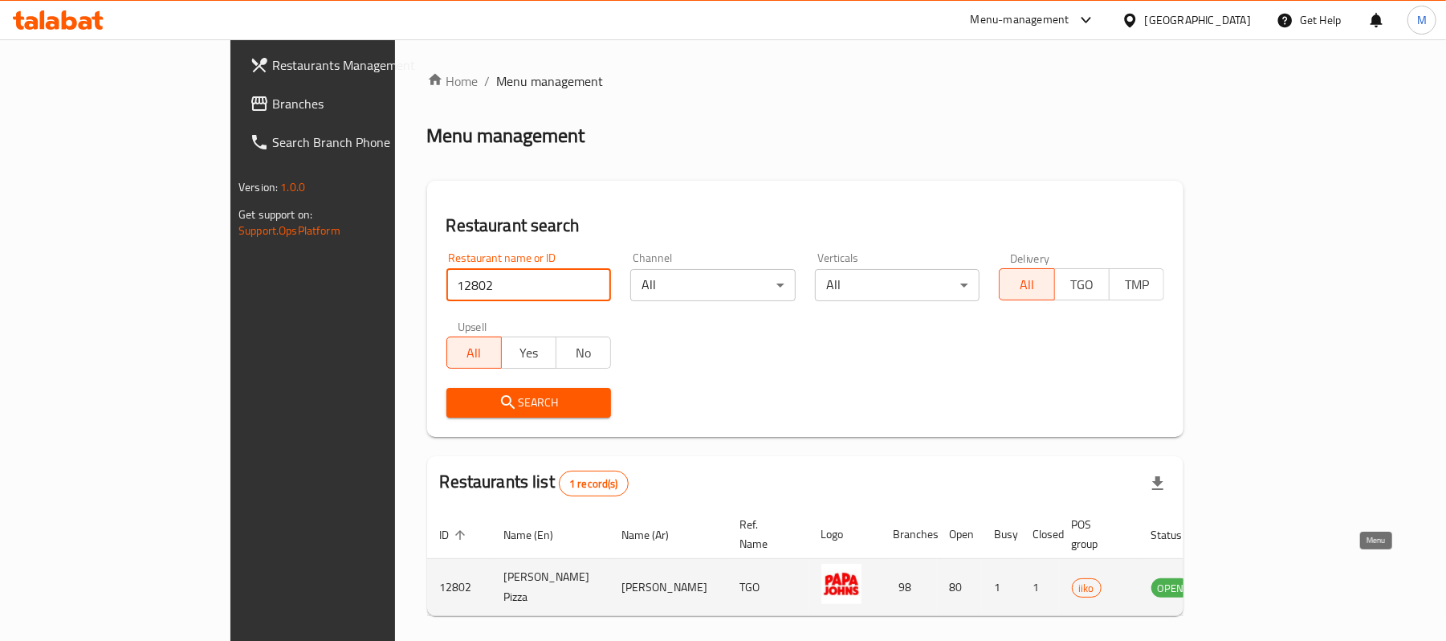 The height and width of the screenshot is (641, 1446). Describe the element at coordinates (909, 587) in the screenshot. I see `td: 98` at that location.